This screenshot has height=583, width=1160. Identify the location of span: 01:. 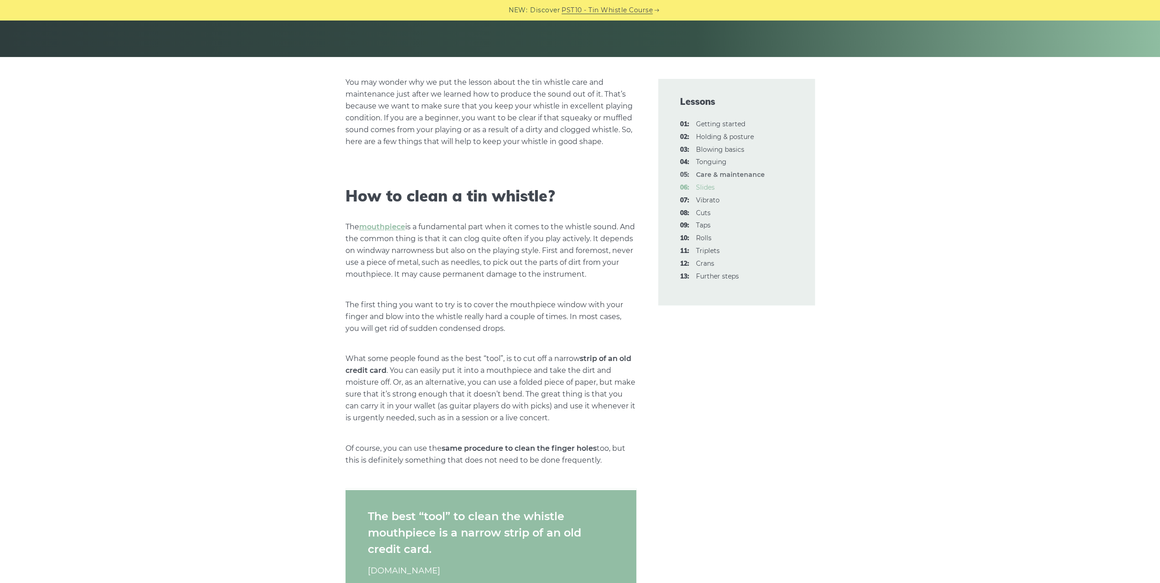
(685, 124).